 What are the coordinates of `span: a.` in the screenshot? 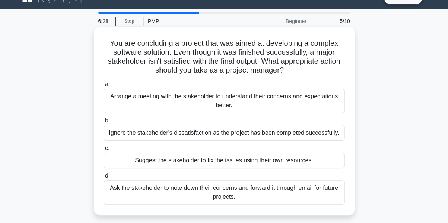 It's located at (107, 84).